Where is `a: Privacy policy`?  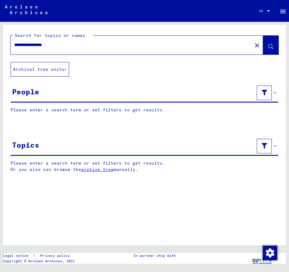 a: Privacy policy is located at coordinates (56, 255).